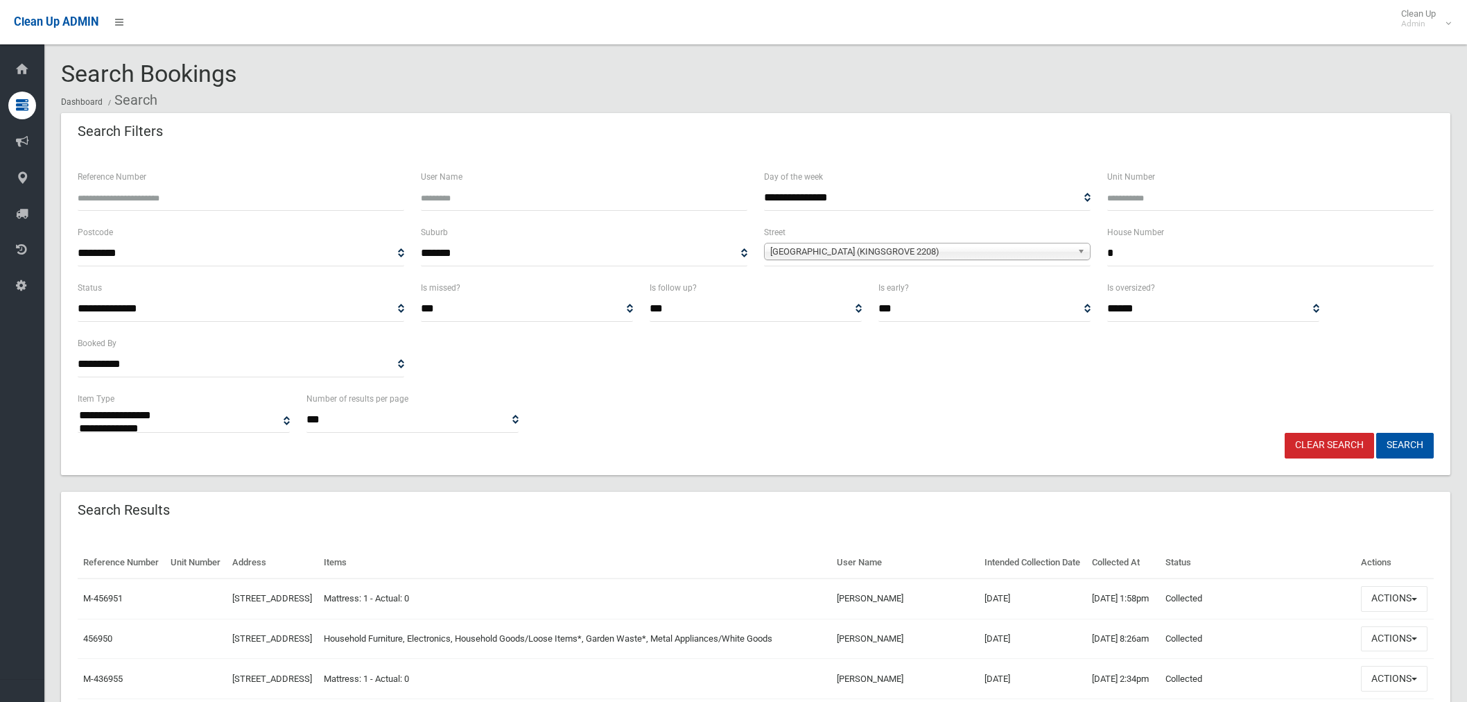  What do you see at coordinates (195, 562) in the screenshot?
I see `th: Unit Number` at bounding box center [195, 562].